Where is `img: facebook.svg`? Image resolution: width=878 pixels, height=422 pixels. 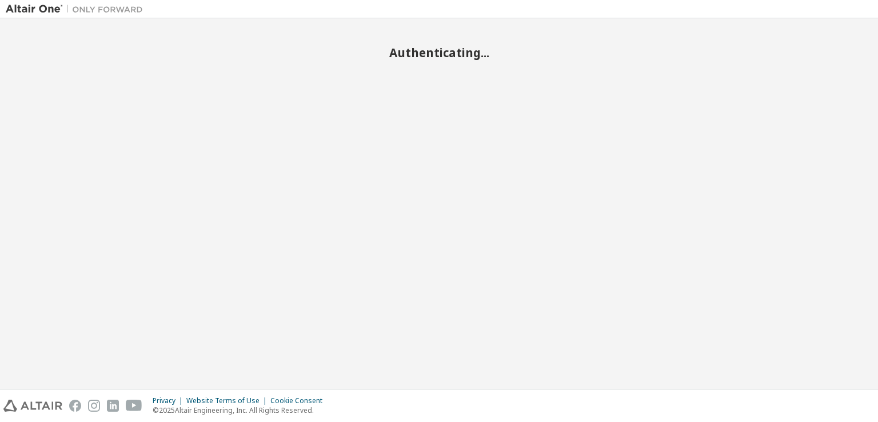 img: facebook.svg is located at coordinates (75, 405).